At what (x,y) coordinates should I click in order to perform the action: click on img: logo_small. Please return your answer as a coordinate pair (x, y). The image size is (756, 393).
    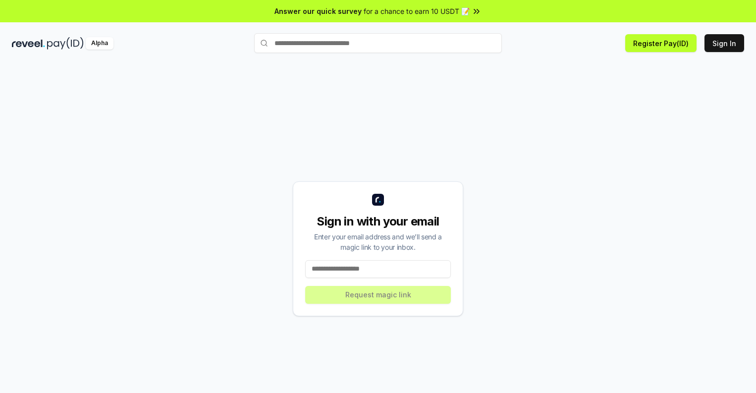
    Looking at the image, I should click on (378, 200).